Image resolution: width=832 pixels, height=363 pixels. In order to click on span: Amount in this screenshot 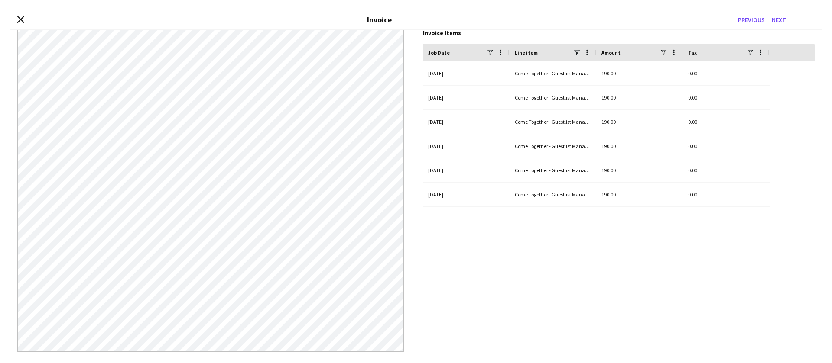, I will do `click(611, 52)`.